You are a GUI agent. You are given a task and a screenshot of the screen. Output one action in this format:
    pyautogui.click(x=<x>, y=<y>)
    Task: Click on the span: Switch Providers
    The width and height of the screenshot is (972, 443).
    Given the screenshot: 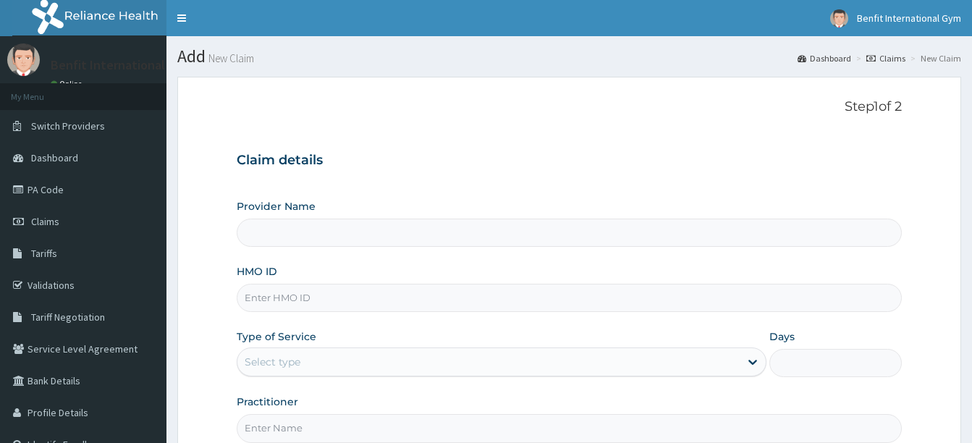 What is the action you would take?
    pyautogui.click(x=68, y=126)
    